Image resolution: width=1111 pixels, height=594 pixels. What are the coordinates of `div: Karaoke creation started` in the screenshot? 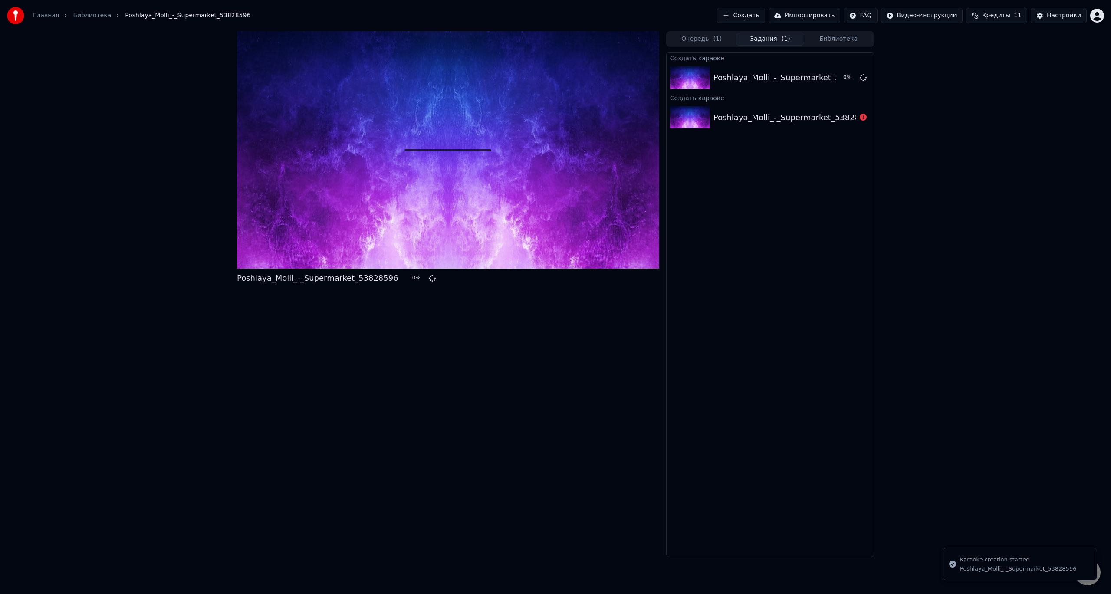 It's located at (1018, 560).